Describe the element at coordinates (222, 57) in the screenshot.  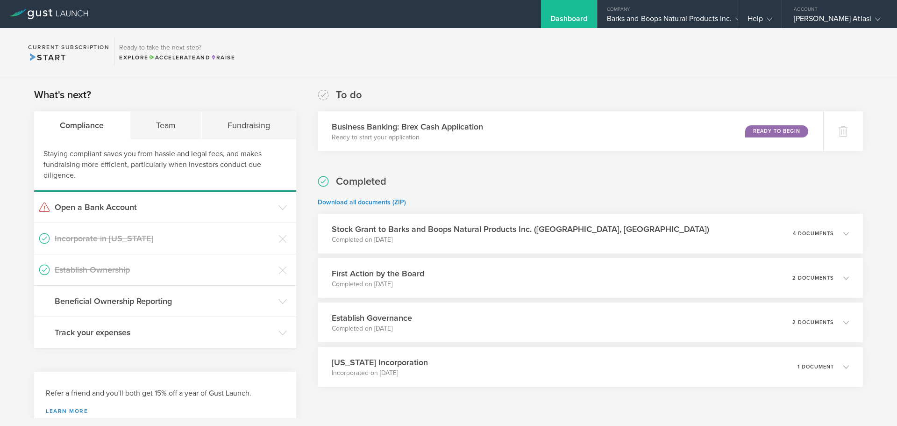
I see `span: Raise` at that location.